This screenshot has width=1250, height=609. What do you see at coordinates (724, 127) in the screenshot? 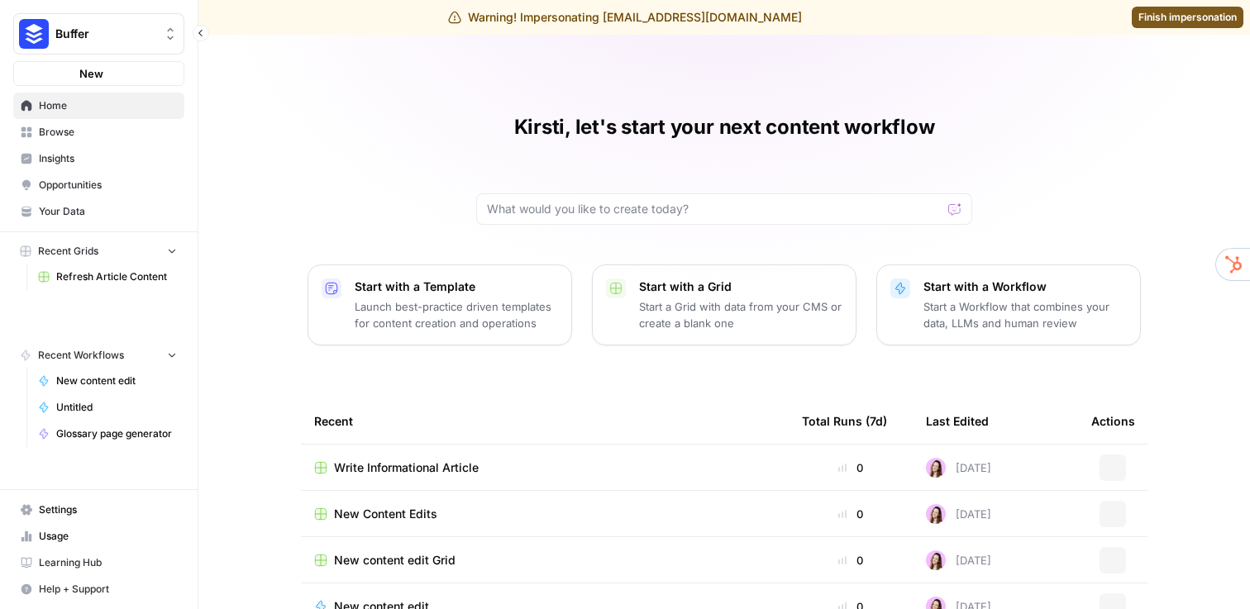
I see `h1: Kirsti, let's start your next content workflow` at bounding box center [724, 127].